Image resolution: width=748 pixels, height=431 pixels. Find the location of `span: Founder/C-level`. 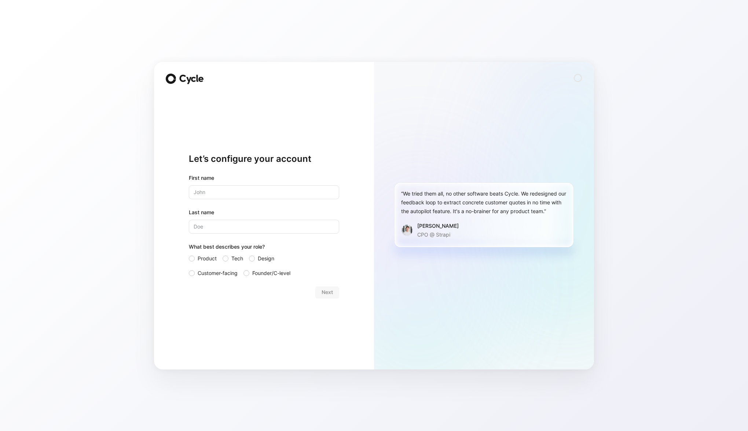

span: Founder/C-level is located at coordinates (271, 273).